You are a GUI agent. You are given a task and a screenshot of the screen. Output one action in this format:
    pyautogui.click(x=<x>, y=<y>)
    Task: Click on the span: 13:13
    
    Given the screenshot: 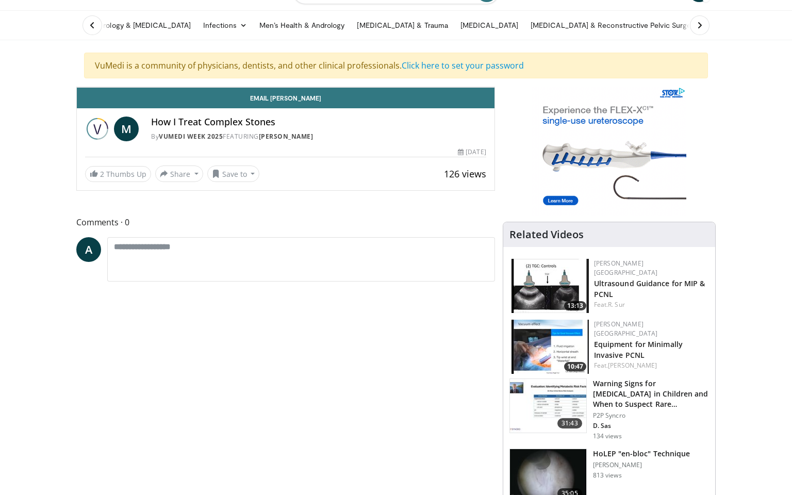 What is the action you would take?
    pyautogui.click(x=575, y=306)
    